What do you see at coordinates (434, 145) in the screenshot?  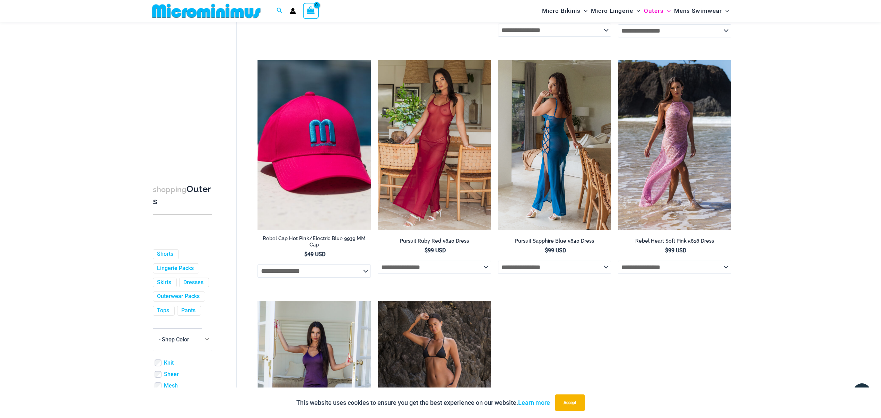 I see `a: Pursuit Ruby Red 5840 Dress 02Pursuit Ruby Red 5840 Dress 03Pursuit Ruby Red 5840 Dress 03` at bounding box center [434, 145].